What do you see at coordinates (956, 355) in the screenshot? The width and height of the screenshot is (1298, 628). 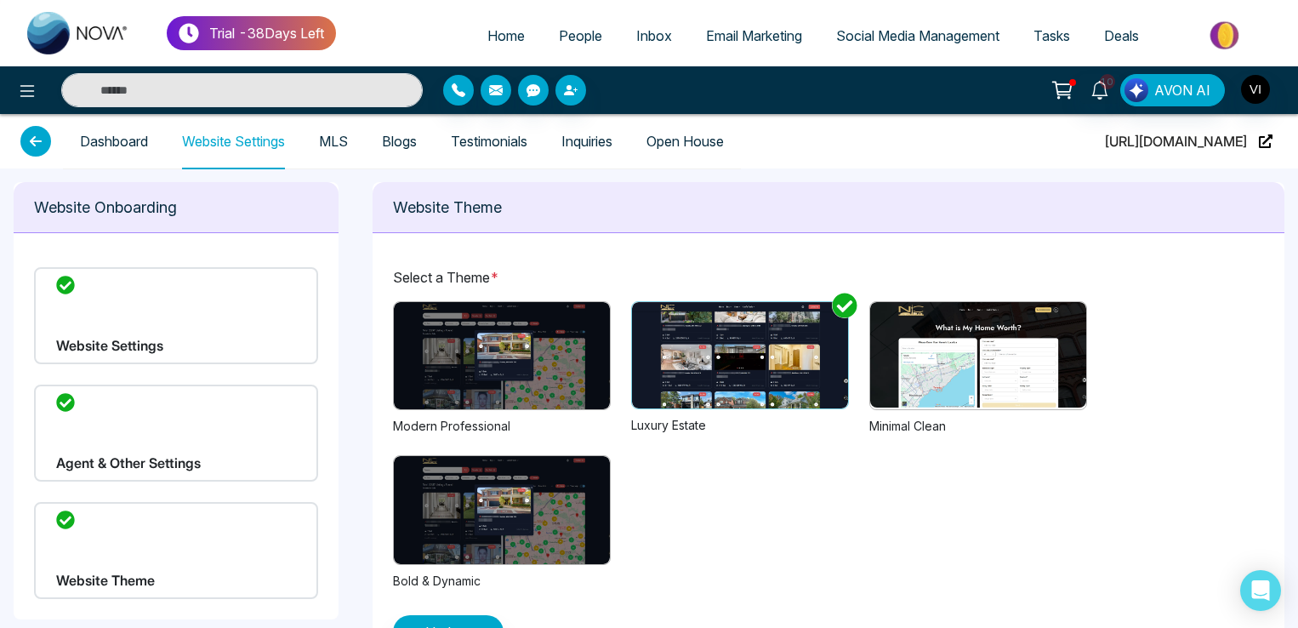 I see `img: template 3` at bounding box center [956, 355].